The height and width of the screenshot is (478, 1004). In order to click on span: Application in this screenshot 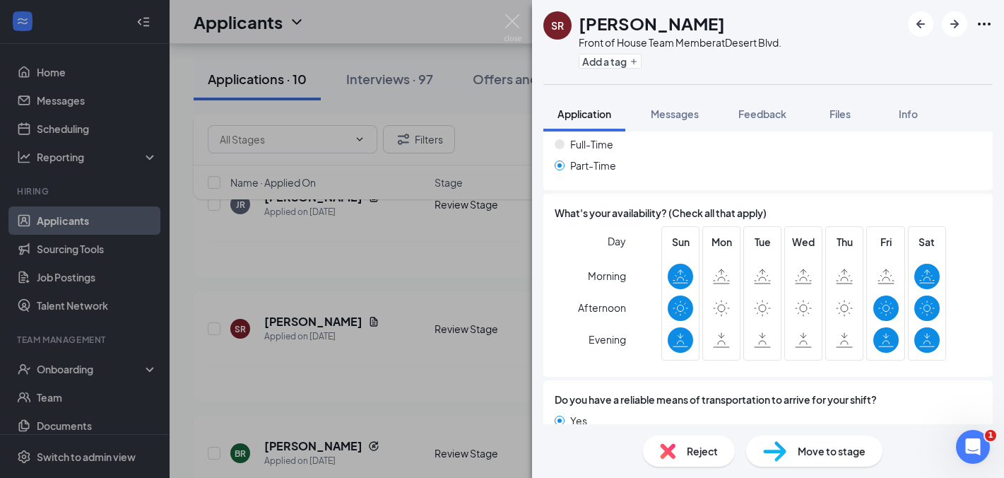, I will do `click(585, 114)`.